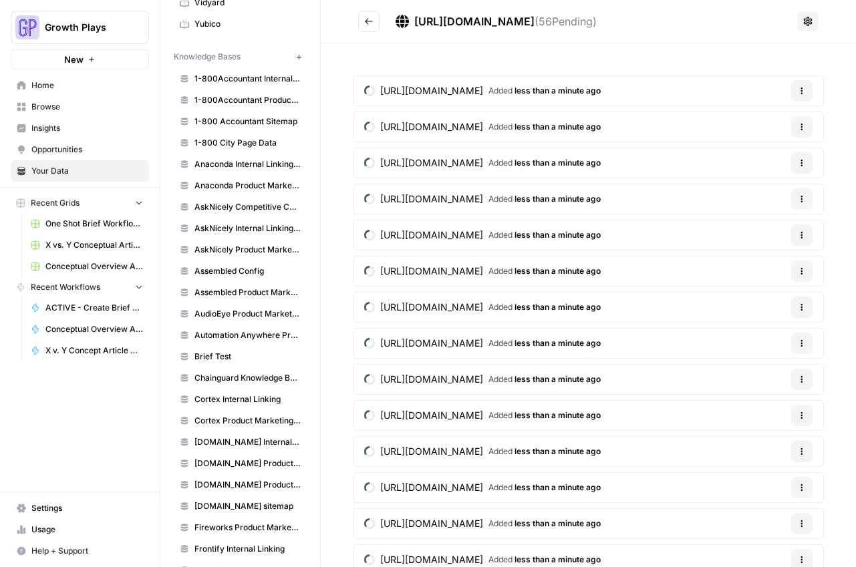 This screenshot has height=567, width=856. What do you see at coordinates (79, 551) in the screenshot?
I see `button: Help + Support` at bounding box center [79, 551].